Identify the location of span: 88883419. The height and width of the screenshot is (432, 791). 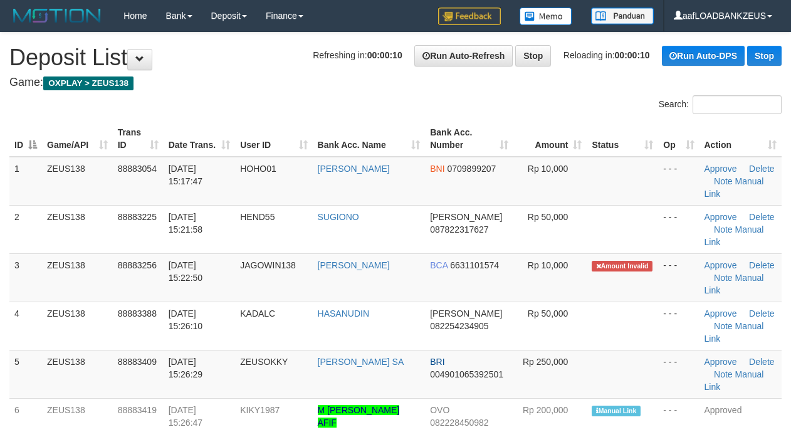
(137, 410).